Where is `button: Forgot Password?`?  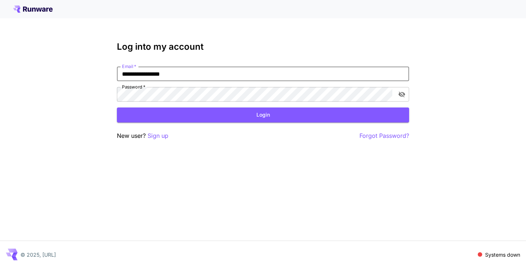 button: Forgot Password? is located at coordinates (384, 135).